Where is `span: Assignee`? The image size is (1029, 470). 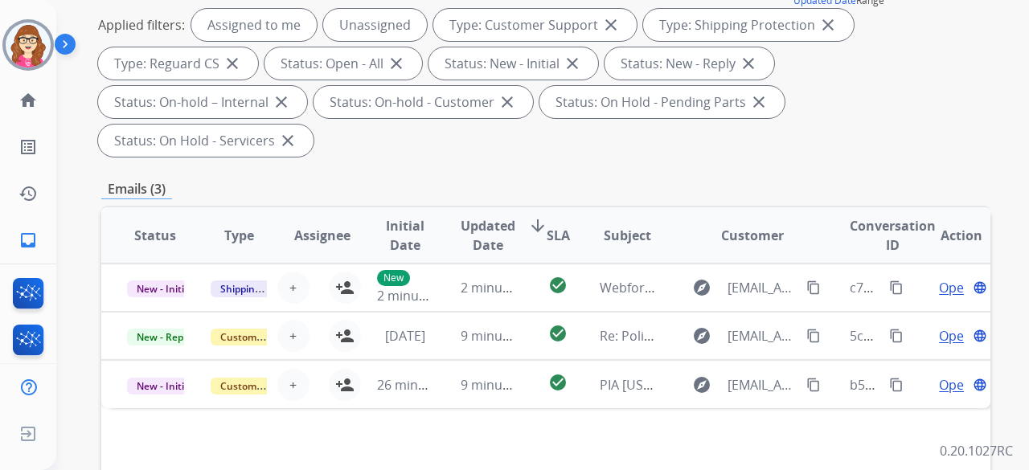
span: Assignee is located at coordinates (322, 235).